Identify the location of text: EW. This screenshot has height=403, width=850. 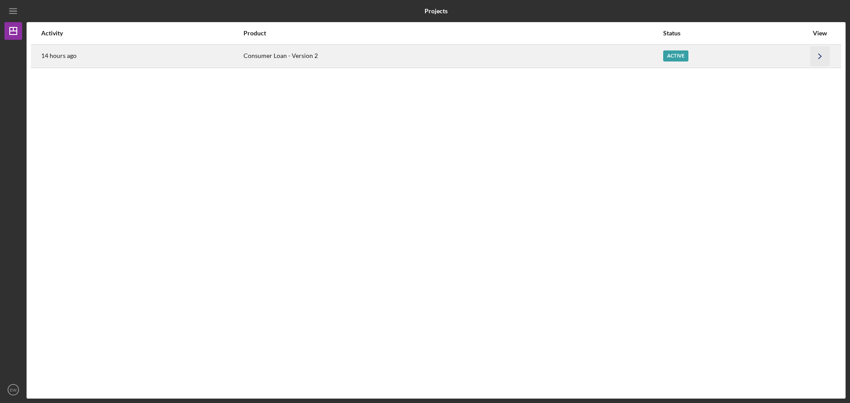
(13, 390).